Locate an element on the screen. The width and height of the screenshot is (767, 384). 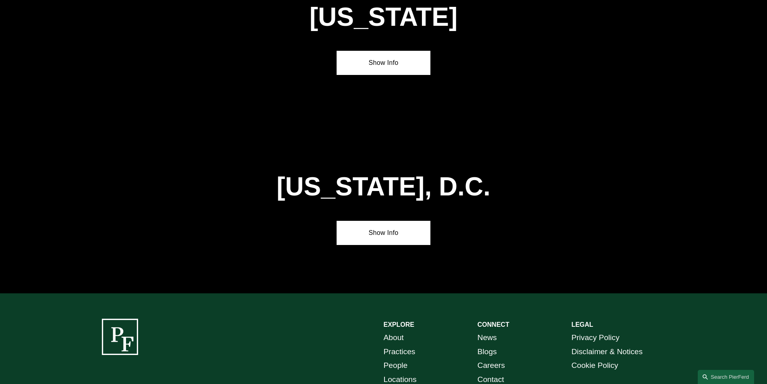
a: Practices is located at coordinates (399, 351).